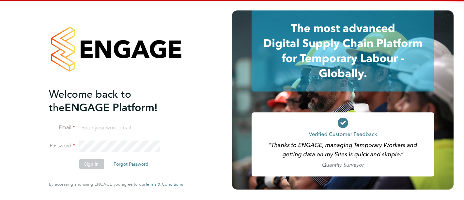  What do you see at coordinates (116, 184) in the screenshot?
I see `span: By accessing and using ENGAGE you agree to our` at bounding box center [116, 184].